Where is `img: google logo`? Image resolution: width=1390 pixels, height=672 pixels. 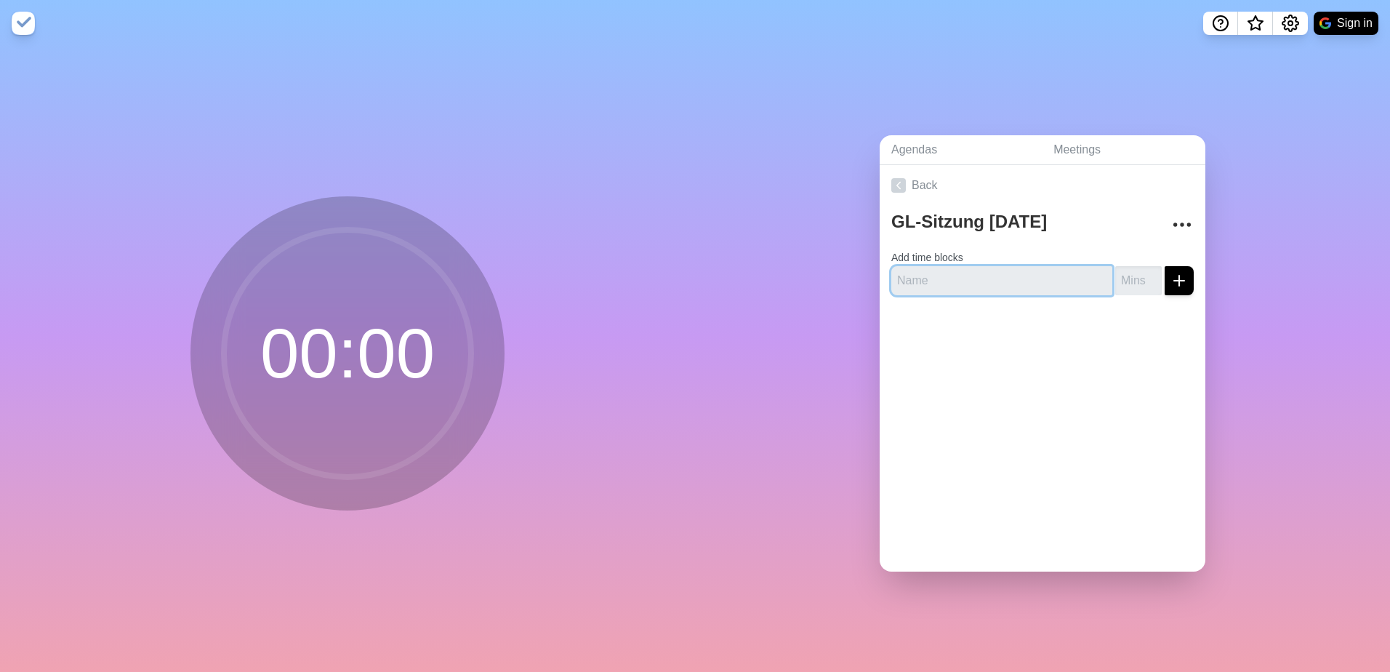 img: google logo is located at coordinates (1325, 23).